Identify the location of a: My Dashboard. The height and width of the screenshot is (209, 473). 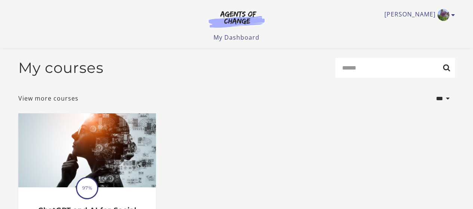
(236, 37).